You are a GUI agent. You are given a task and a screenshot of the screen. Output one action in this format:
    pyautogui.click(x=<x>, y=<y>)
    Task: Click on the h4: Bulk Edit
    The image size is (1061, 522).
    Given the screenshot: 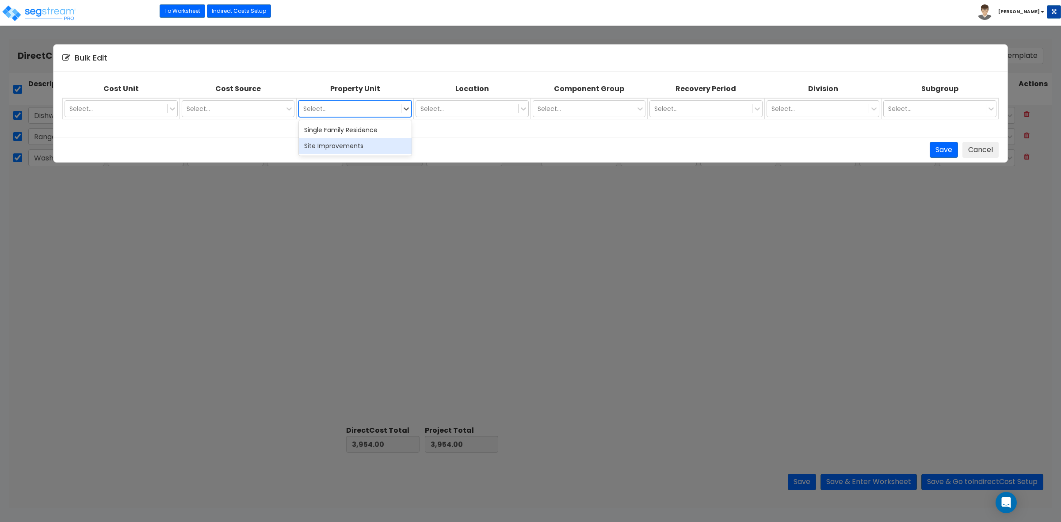 What is the action you would take?
    pyautogui.click(x=531, y=58)
    